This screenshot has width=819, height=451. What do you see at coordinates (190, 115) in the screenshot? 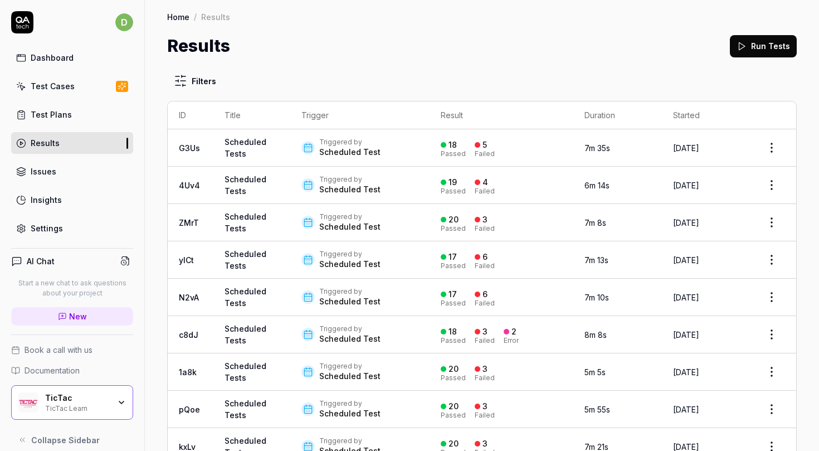
I see `th: ID` at bounding box center [190, 115].